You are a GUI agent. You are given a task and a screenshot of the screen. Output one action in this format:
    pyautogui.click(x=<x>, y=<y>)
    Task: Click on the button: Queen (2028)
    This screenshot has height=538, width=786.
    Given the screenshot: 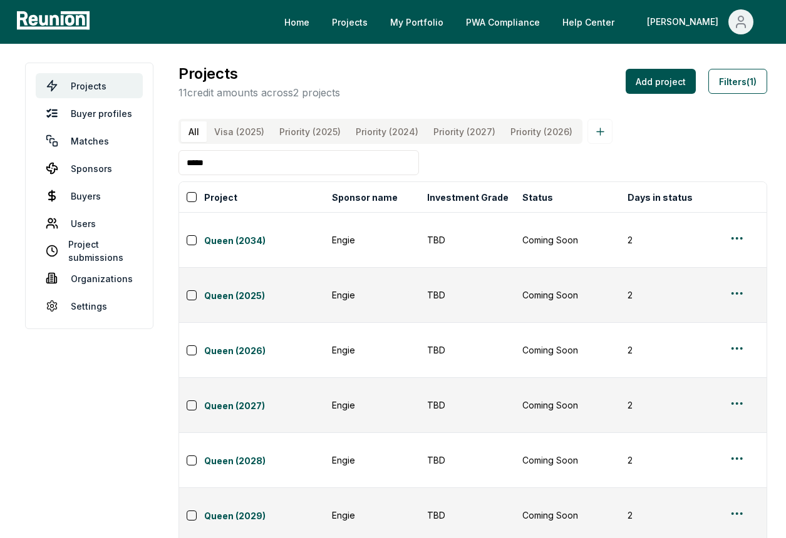 What is the action you would take?
    pyautogui.click(x=264, y=461)
    